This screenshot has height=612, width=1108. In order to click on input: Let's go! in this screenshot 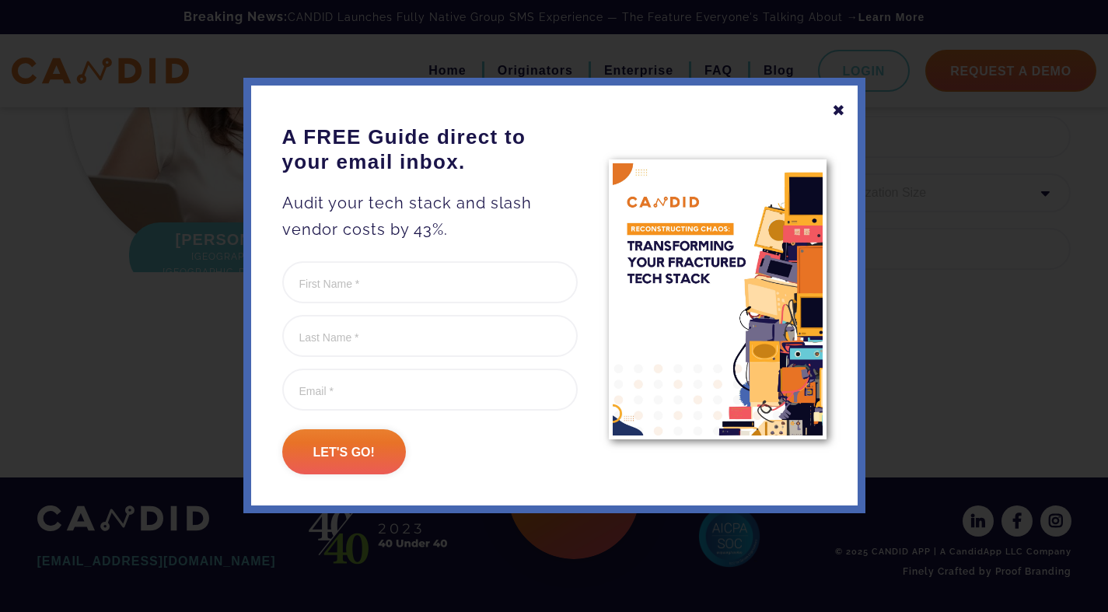, I will do `click(344, 452)`.